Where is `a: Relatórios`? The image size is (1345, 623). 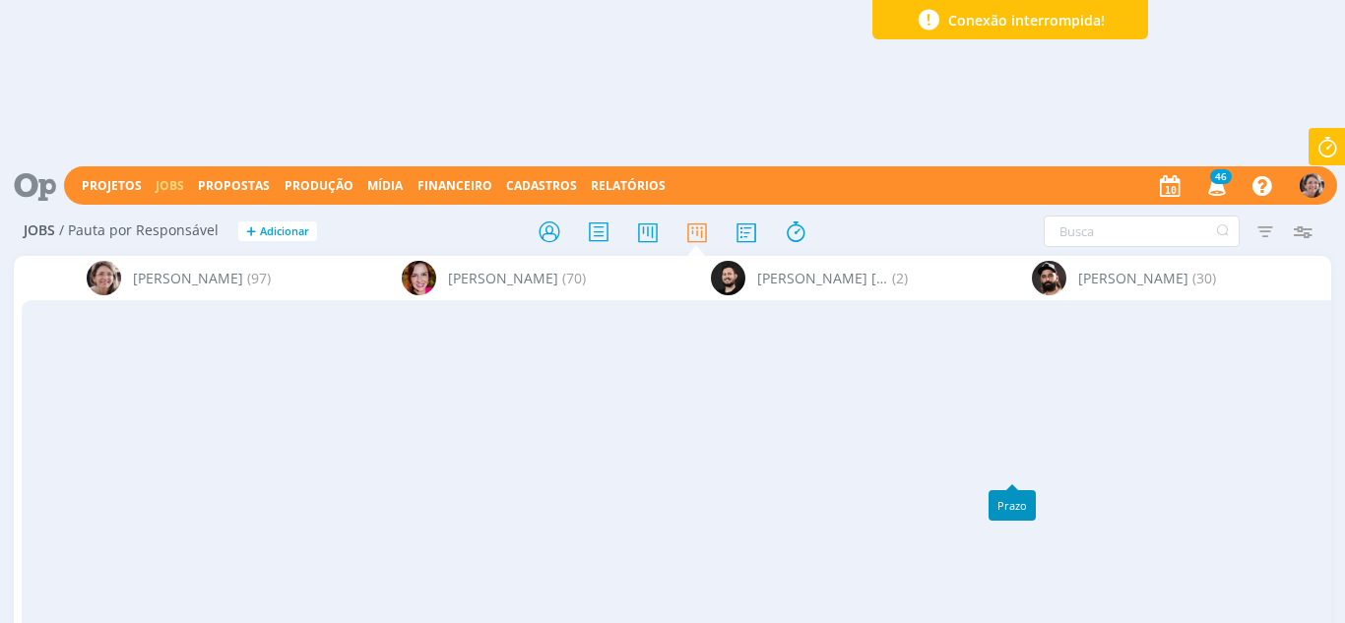
a: Relatórios is located at coordinates (628, 185).